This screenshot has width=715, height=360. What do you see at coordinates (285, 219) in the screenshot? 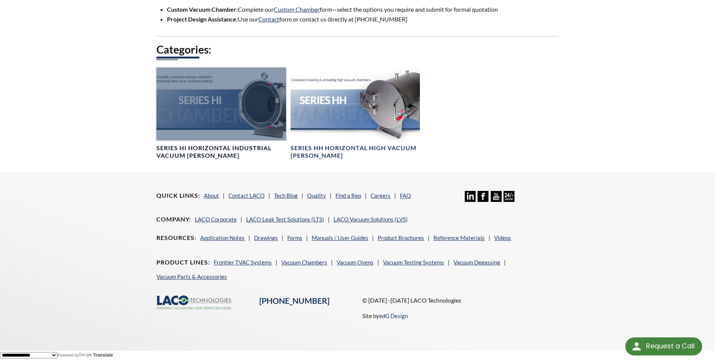
I see `a: LACO Leak Test Solutions (LTS)` at bounding box center [285, 219].